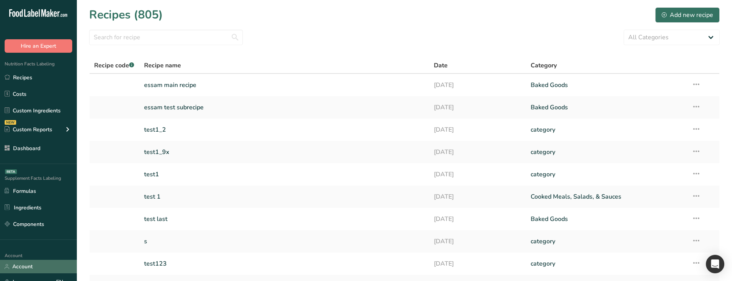 The image size is (732, 281). What do you see at coordinates (284, 152) in the screenshot?
I see `a: test1_9x` at bounding box center [284, 152].